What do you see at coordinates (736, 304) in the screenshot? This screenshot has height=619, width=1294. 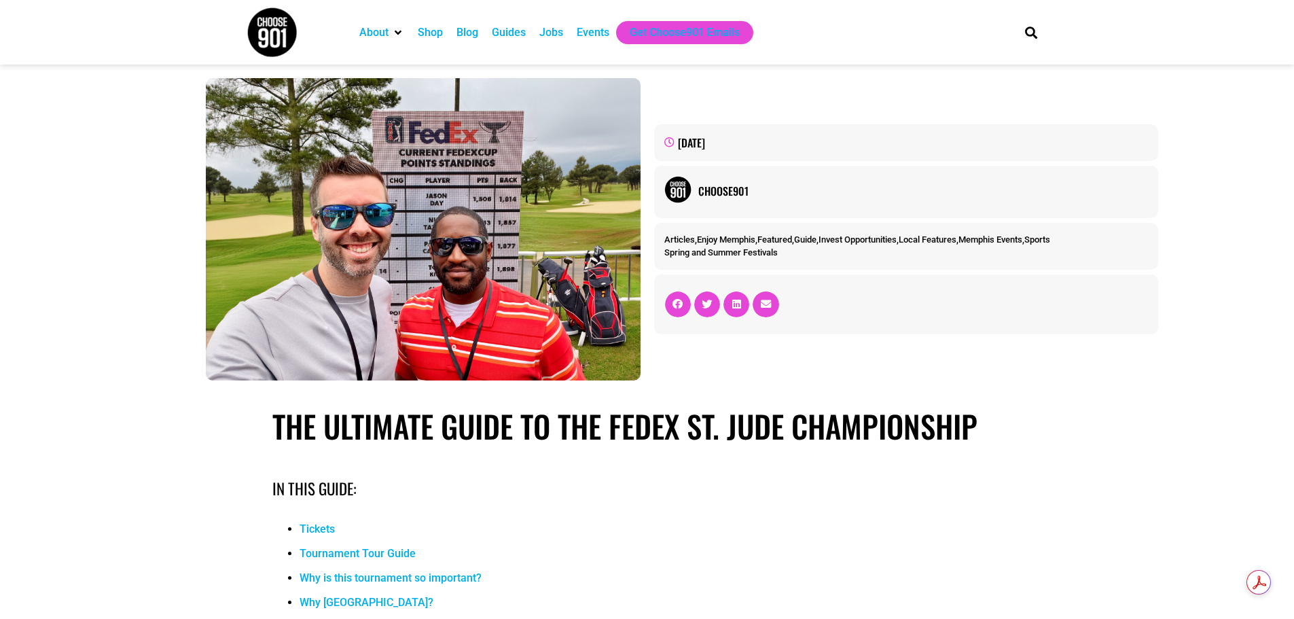 I see `div: Share on linkedin` at bounding box center [736, 304].